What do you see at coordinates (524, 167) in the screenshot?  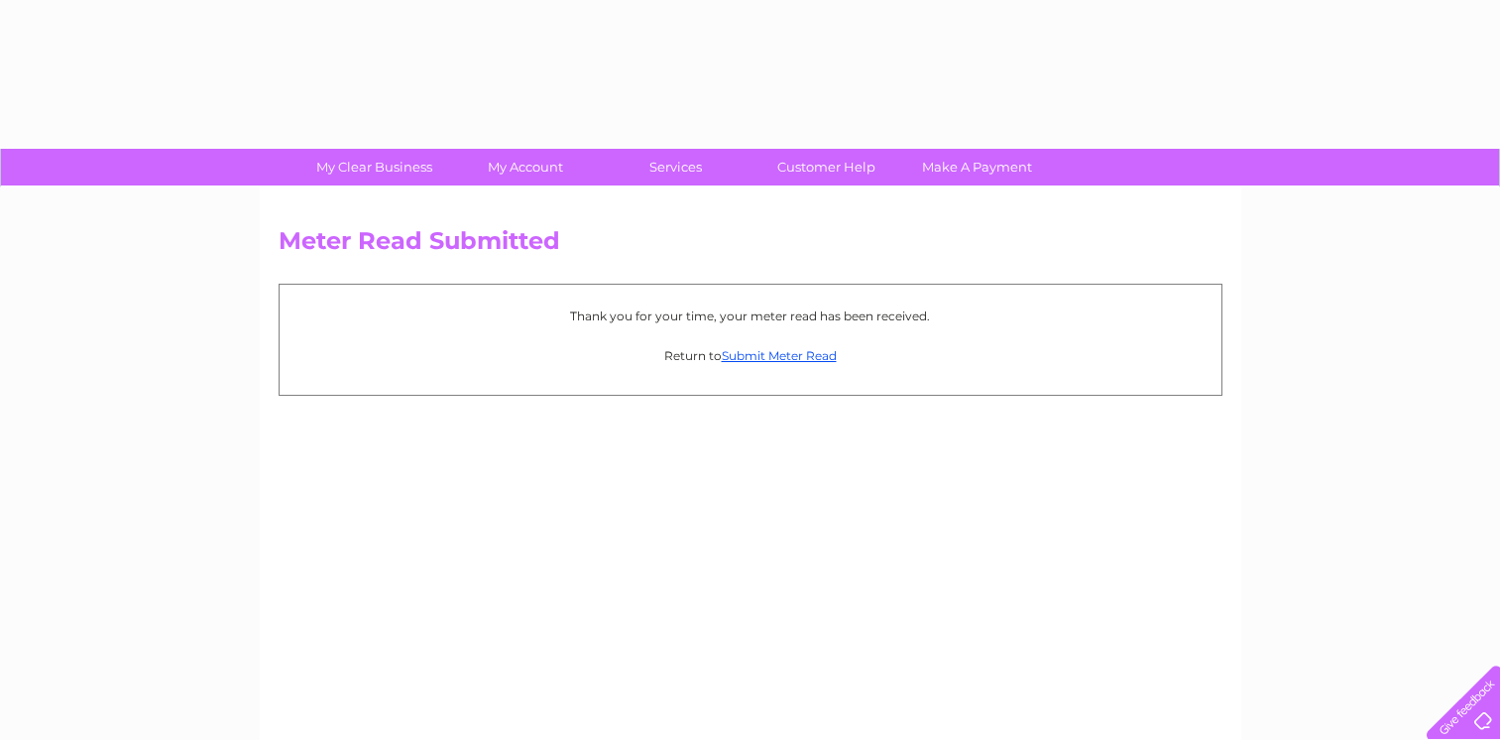 I see `a: My Account` at bounding box center [524, 167].